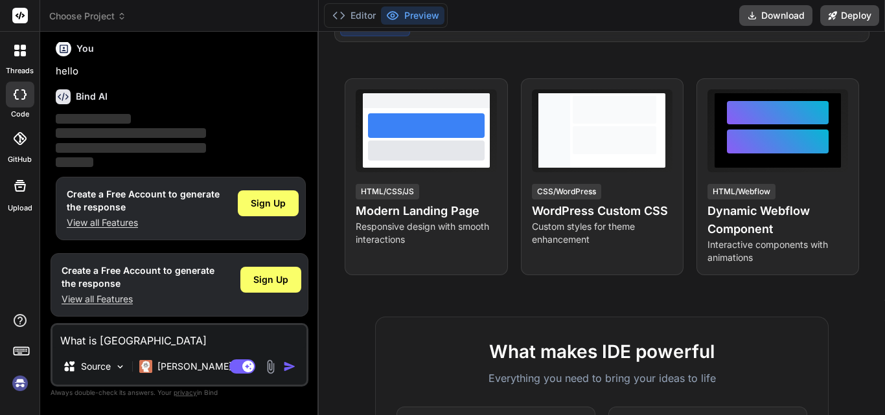 The image size is (885, 415). What do you see at coordinates (181, 71) in the screenshot?
I see `p: hello` at bounding box center [181, 71].